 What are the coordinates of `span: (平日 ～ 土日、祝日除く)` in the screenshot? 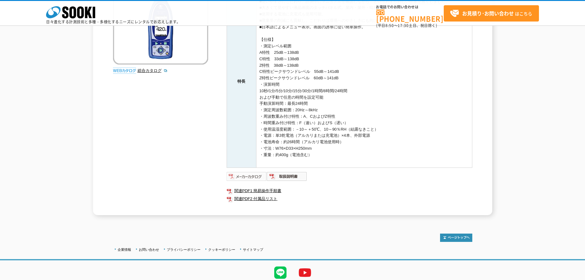 It's located at (406, 25).